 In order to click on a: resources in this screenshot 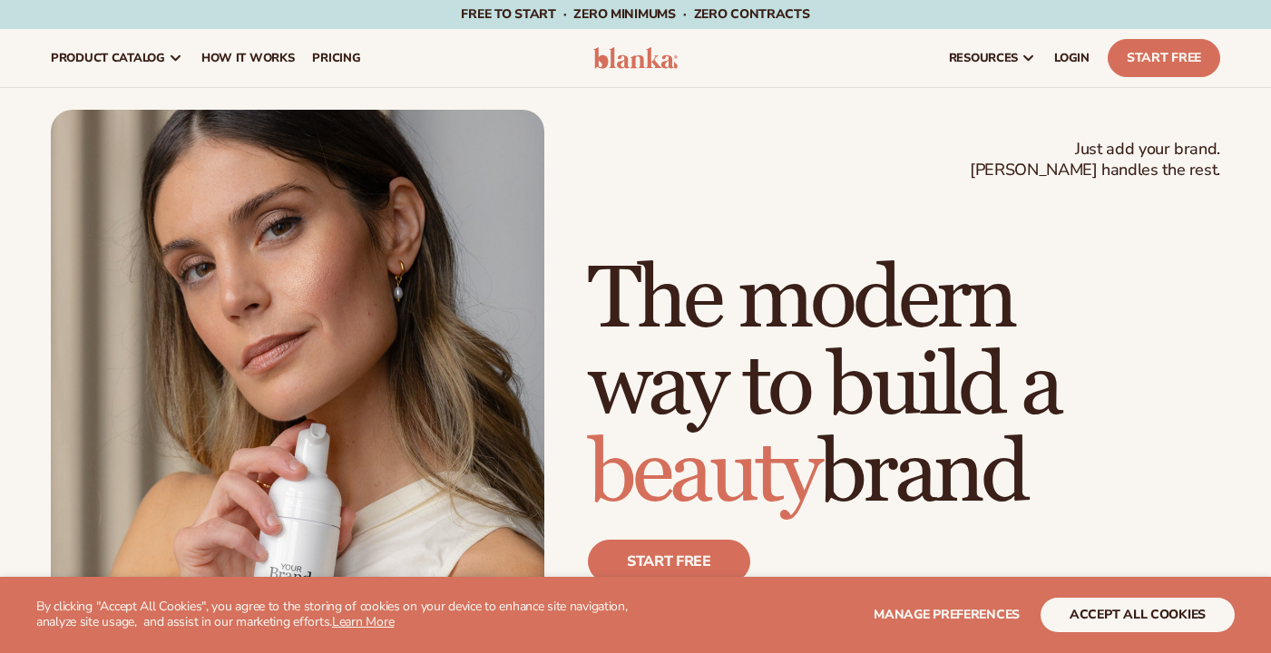, I will do `click(993, 58)`.